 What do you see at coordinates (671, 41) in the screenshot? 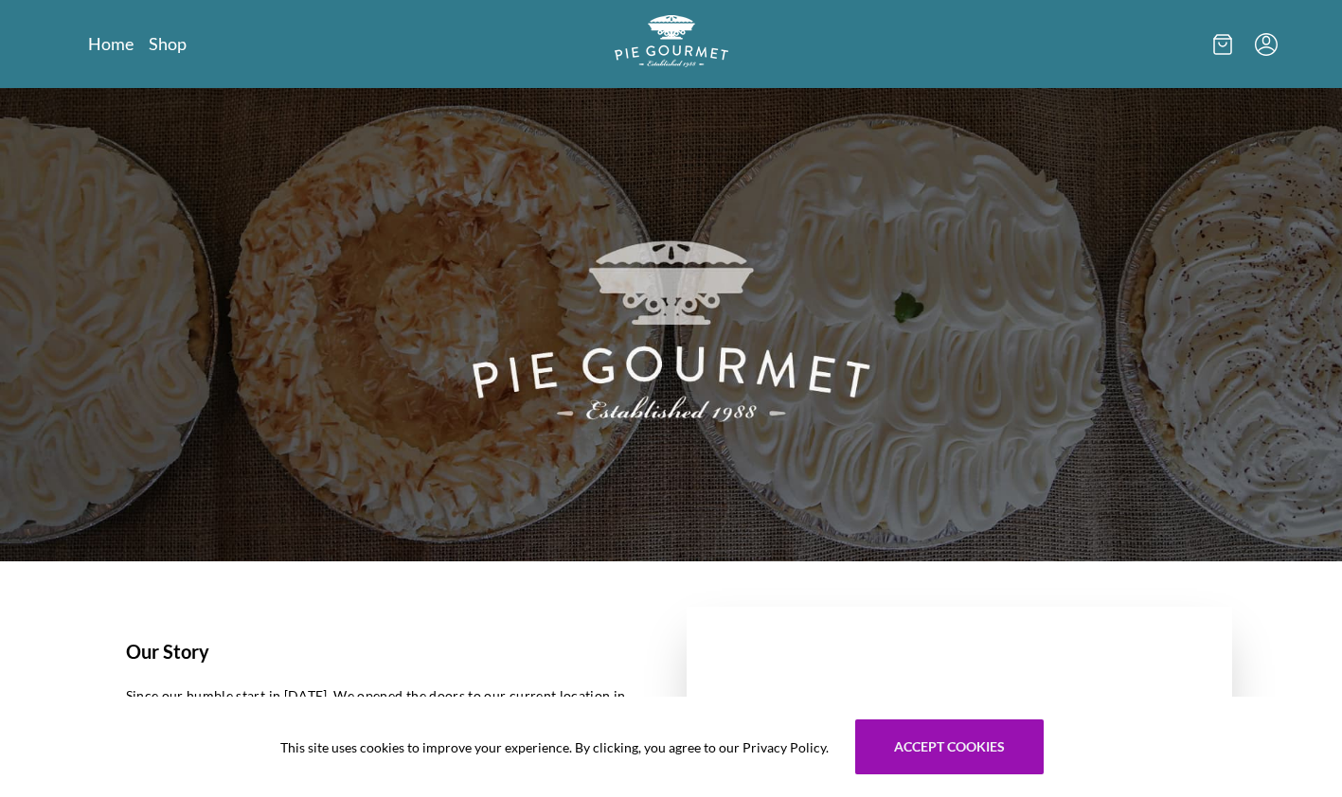
I see `img: logo` at bounding box center [671, 41].